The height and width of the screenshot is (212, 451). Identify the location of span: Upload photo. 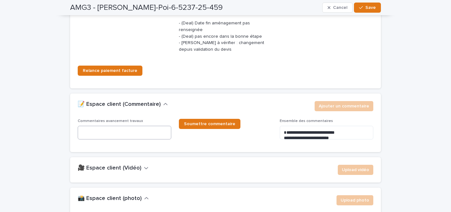
(355, 201).